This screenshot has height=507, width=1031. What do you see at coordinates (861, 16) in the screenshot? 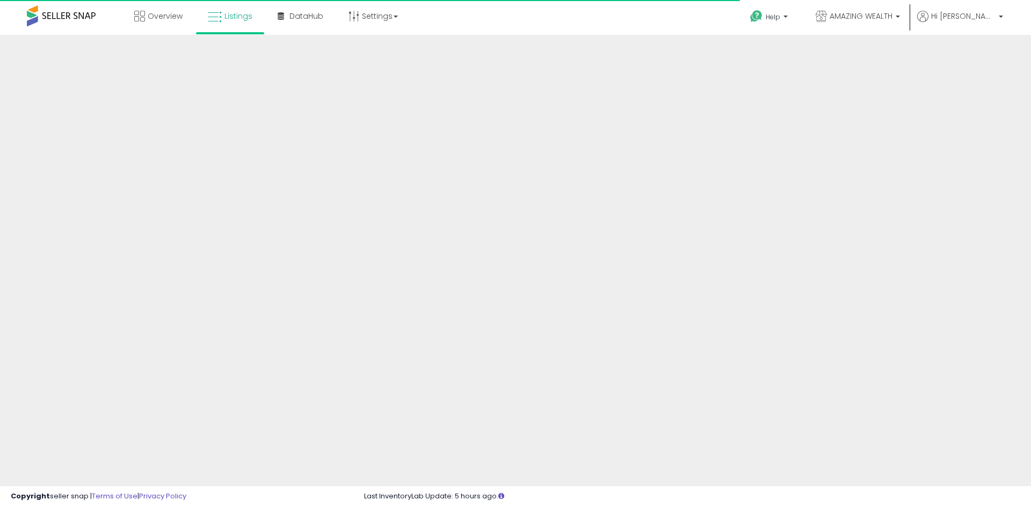
I see `span: AMAZING WEALTH` at bounding box center [861, 16].